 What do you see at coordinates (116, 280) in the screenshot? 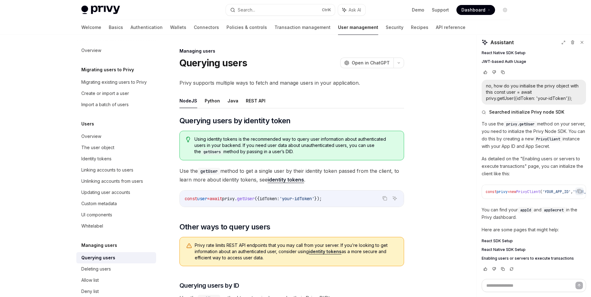
I see `a: Allow list` at bounding box center [116, 280].